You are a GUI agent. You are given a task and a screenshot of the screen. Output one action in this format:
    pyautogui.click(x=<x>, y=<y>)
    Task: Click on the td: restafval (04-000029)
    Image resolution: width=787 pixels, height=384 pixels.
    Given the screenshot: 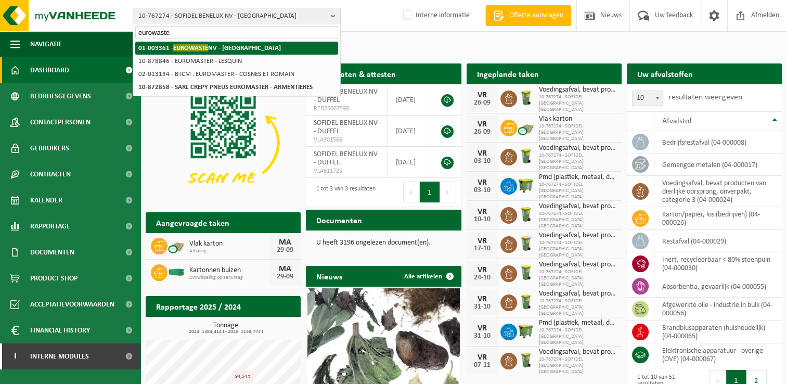 What is the action you would take?
    pyautogui.click(x=718, y=241)
    